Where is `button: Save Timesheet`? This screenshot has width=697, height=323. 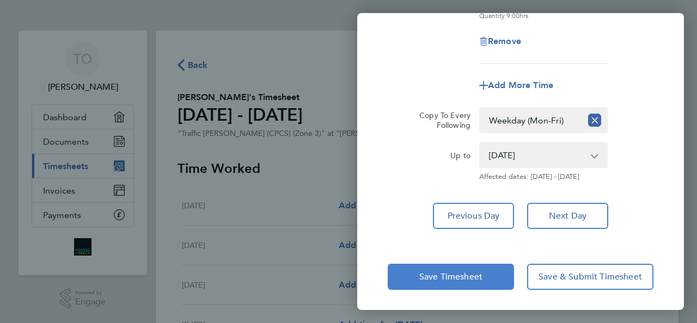 button: Save Timesheet is located at coordinates (451, 277).